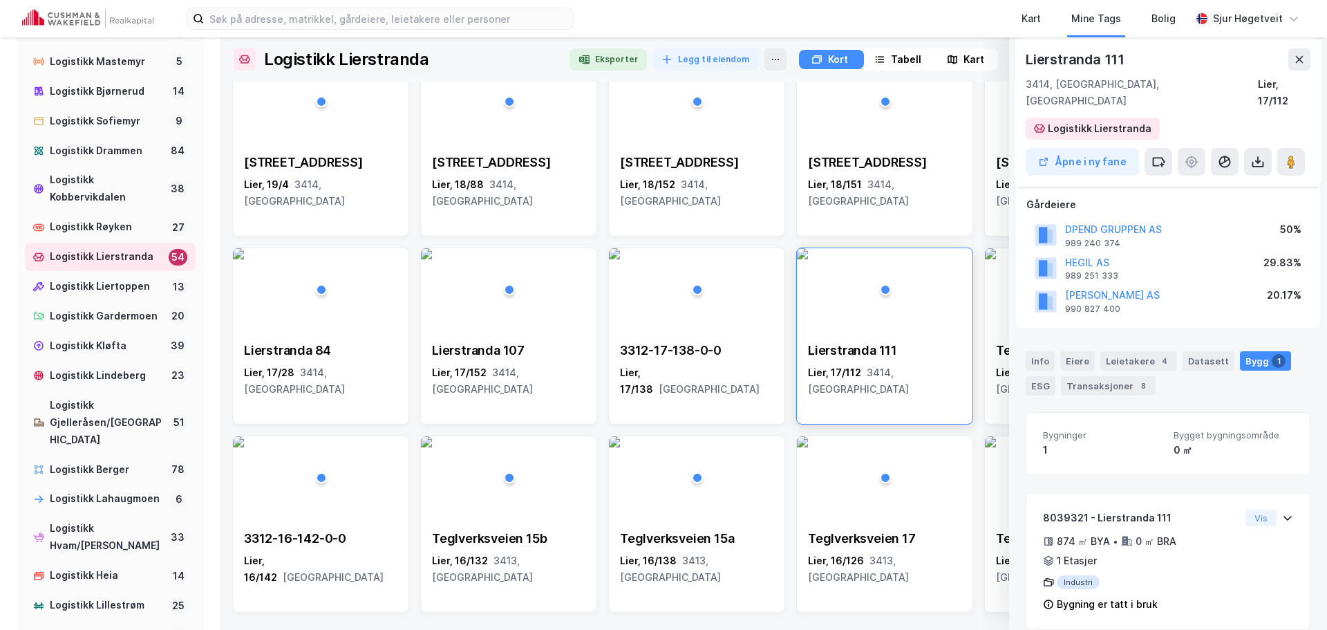  Describe the element at coordinates (107, 121) in the screenshot. I see `div: Logistikk Sofiemyr` at that location.